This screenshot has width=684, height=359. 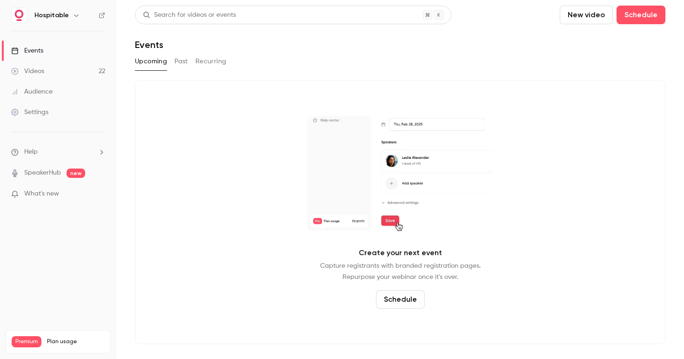 I want to click on div: Events, so click(x=27, y=51).